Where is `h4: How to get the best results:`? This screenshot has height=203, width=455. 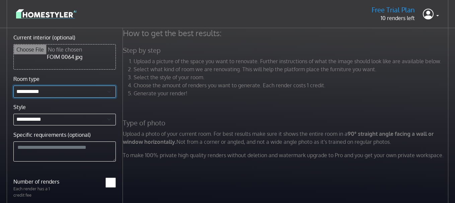 h4: How to get the best results: is located at coordinates (286, 33).